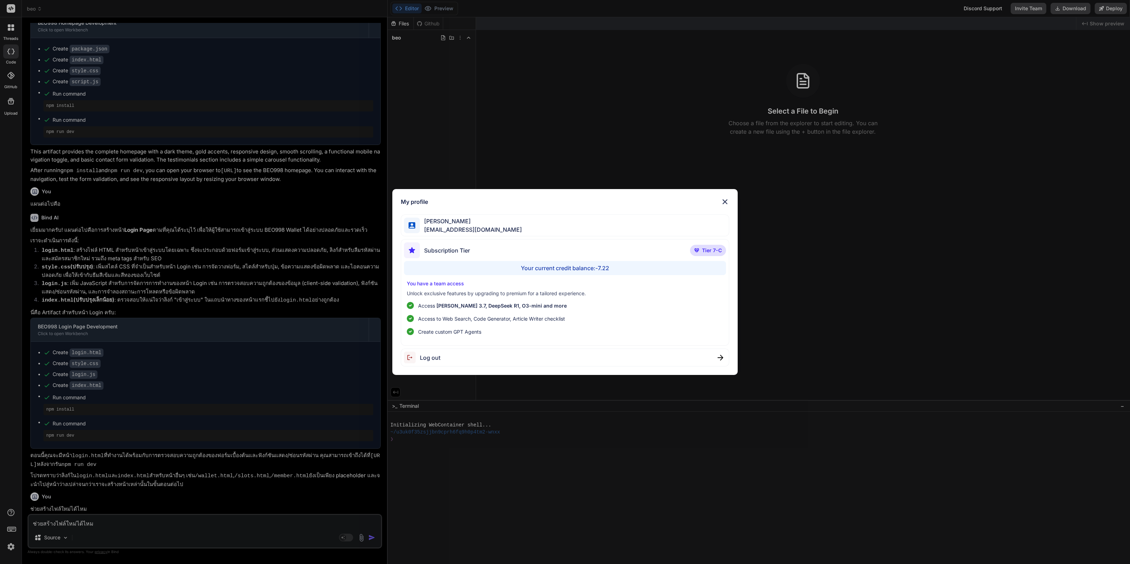 The width and height of the screenshot is (1130, 564). What do you see at coordinates (696, 251) in the screenshot?
I see `img: premium` at bounding box center [696, 251].